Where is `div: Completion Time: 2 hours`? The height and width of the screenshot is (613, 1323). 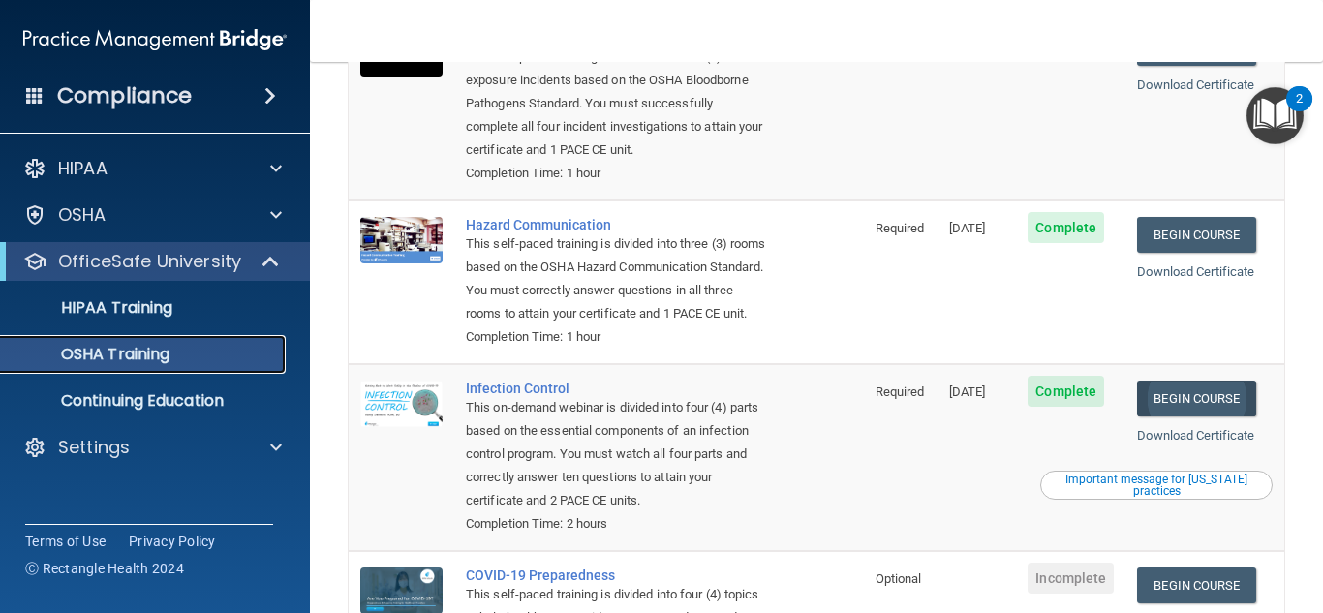 div: Completion Time: 2 hours is located at coordinates (616, 524).